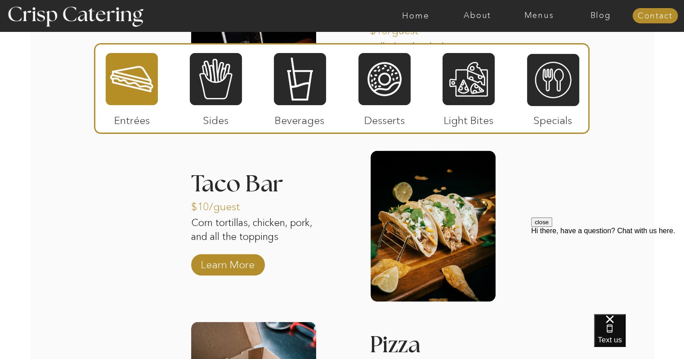 The image size is (684, 359). What do you see at coordinates (385, 118) in the screenshot?
I see `p: Desserts` at bounding box center [385, 118].